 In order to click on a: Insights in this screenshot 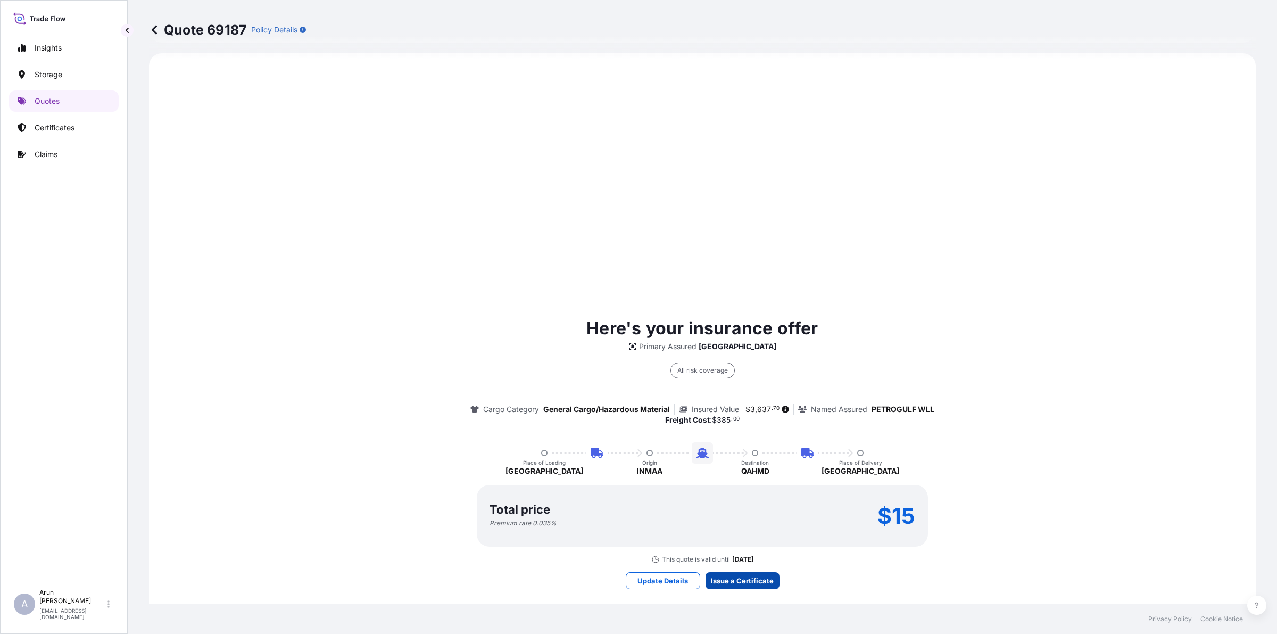, I will do `click(64, 48)`.